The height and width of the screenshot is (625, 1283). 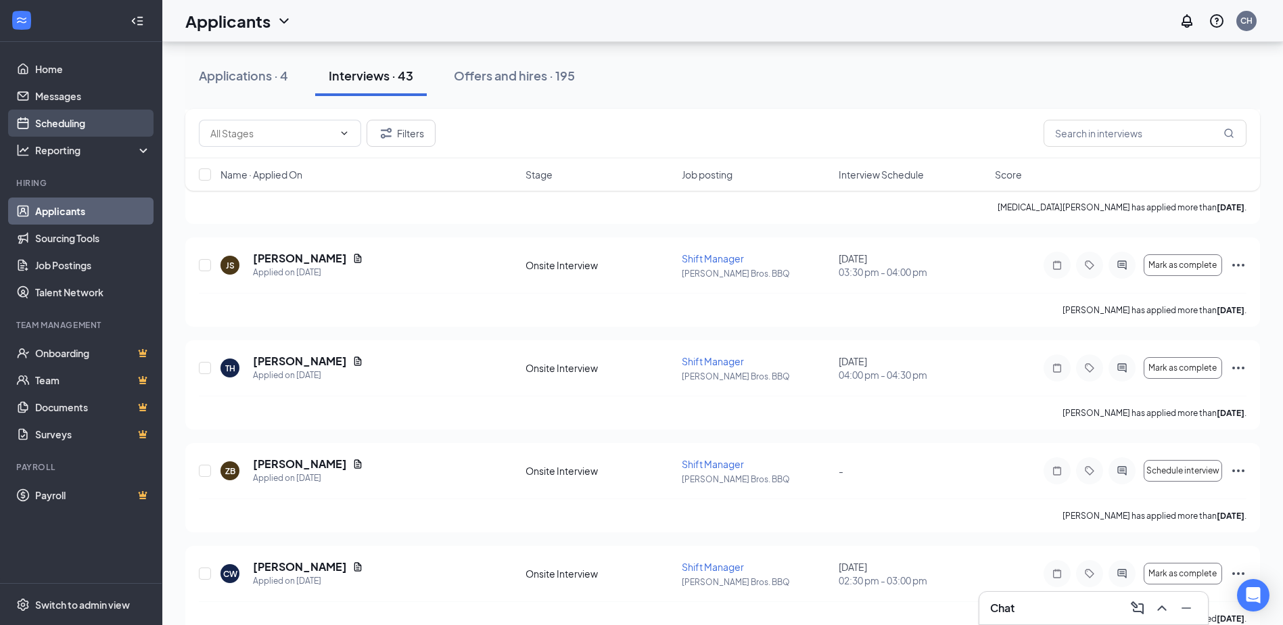 What do you see at coordinates (1253, 595) in the screenshot?
I see `div: Open Intercom Messenger` at bounding box center [1253, 595].